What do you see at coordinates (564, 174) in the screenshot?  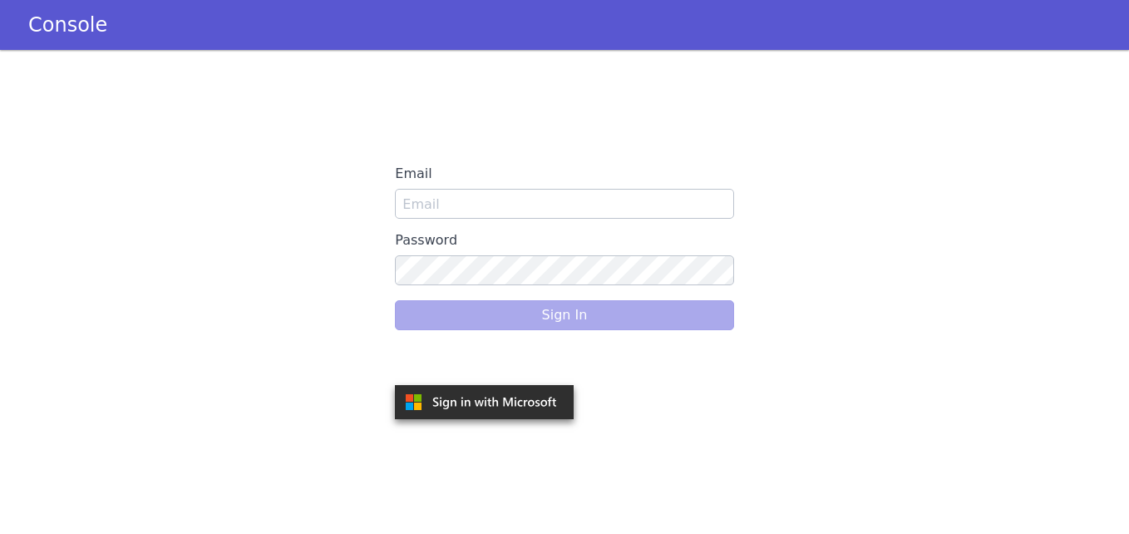 I see `label: Email` at bounding box center [564, 174].